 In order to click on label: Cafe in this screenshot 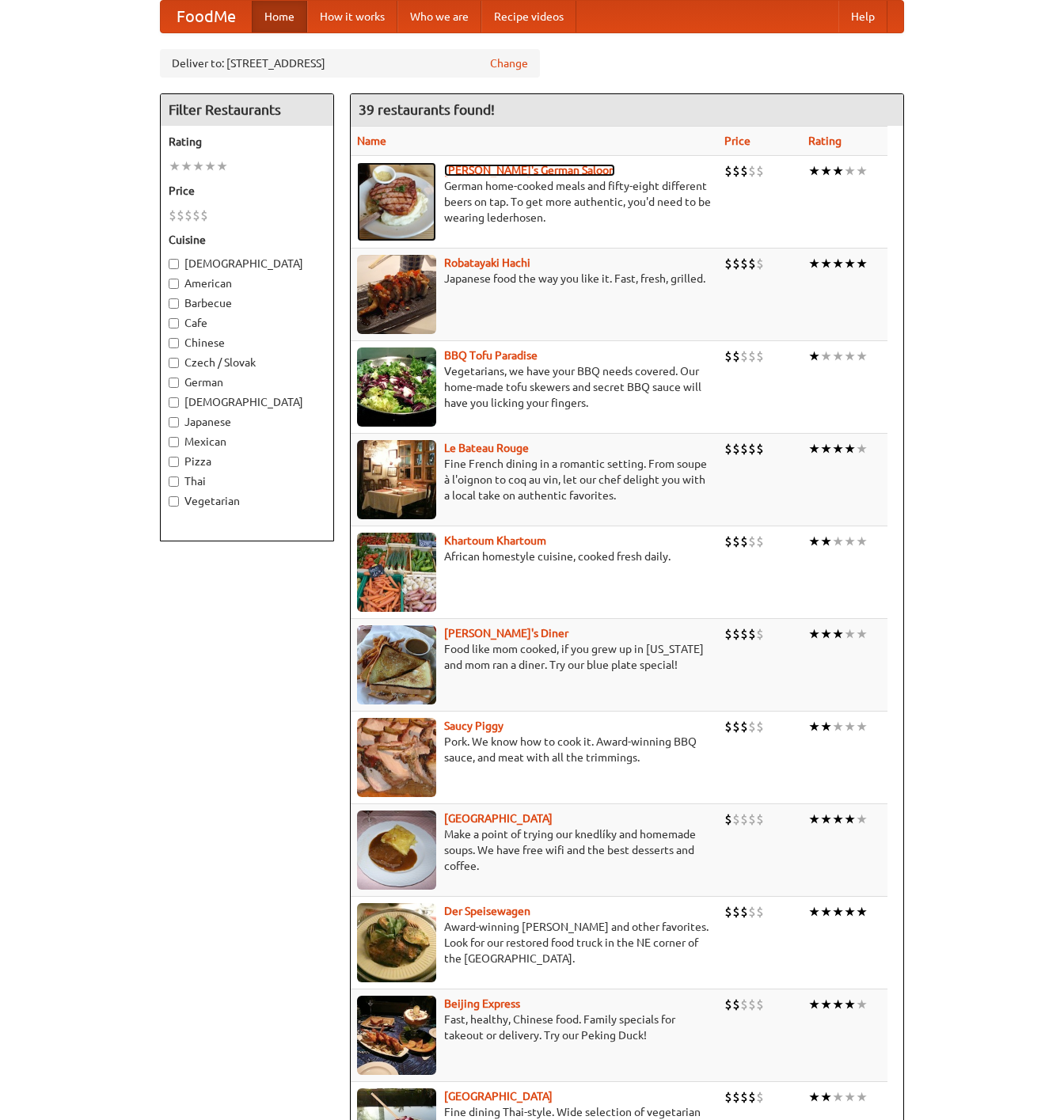, I will do `click(247, 323)`.